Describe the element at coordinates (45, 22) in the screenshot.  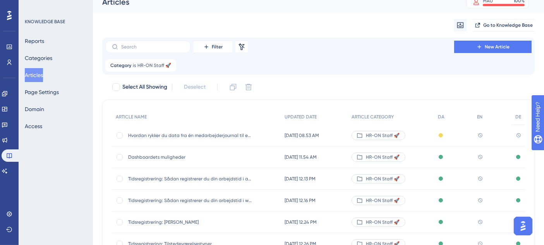
I see `div: KNOWLEDGE BASE` at that location.